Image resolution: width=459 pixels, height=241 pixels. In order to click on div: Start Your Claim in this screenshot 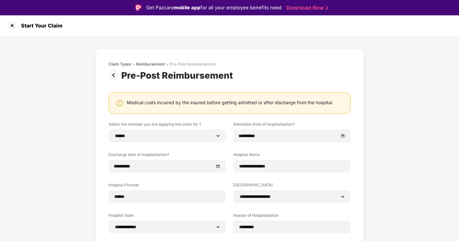, I will do `click(40, 26)`.